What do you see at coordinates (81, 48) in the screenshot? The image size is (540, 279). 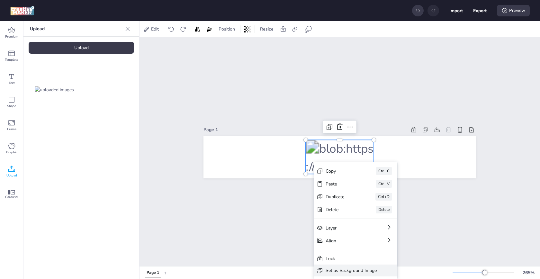 I see `div: Upload` at bounding box center [81, 48].